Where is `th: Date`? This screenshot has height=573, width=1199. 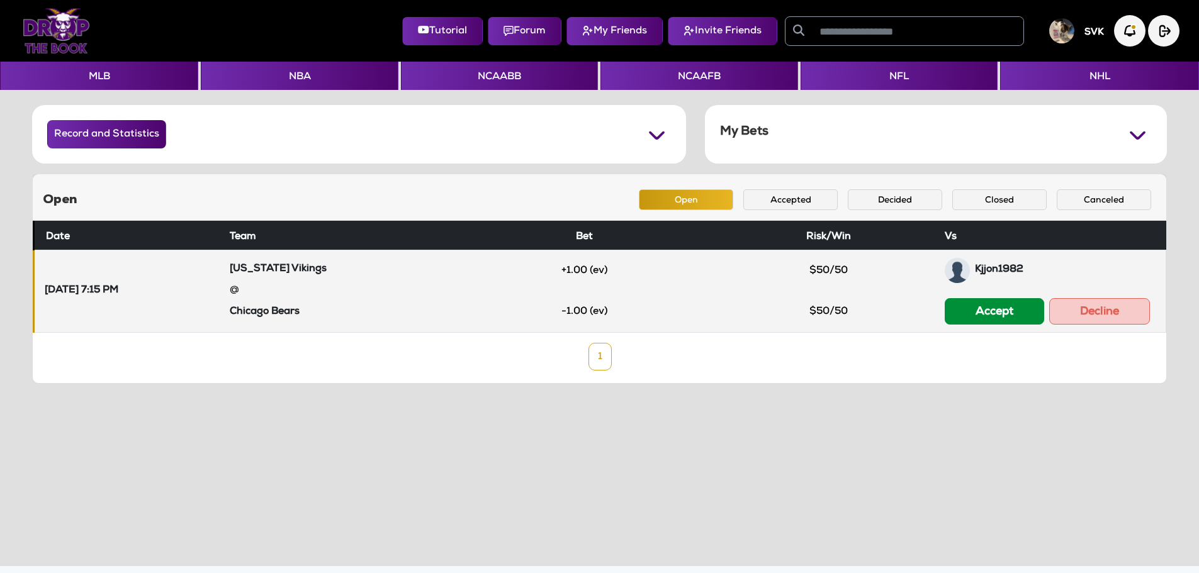
th: Date is located at coordinates (129, 235).